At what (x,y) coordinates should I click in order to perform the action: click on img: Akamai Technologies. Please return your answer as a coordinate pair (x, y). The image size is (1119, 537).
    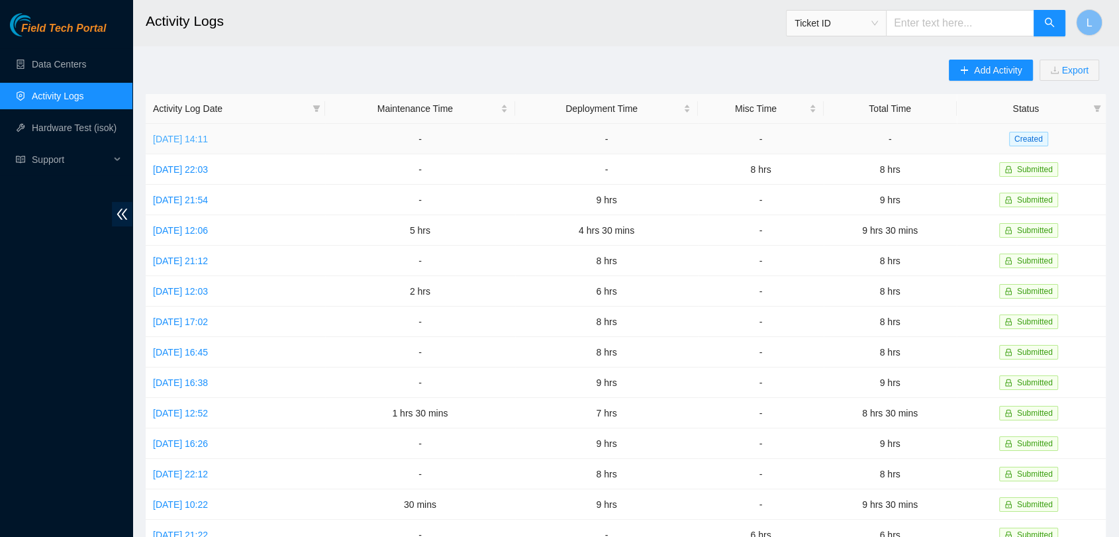
    Looking at the image, I should click on (38, 24).